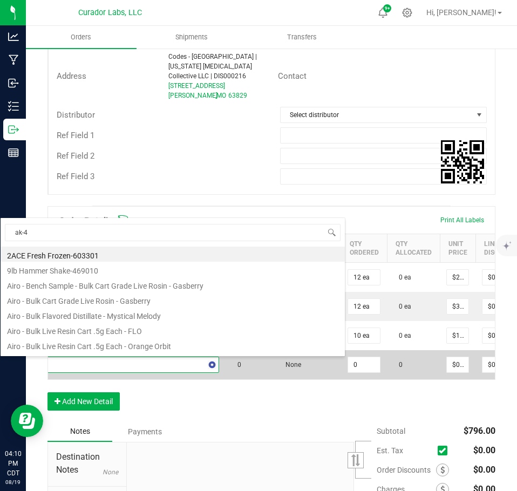  What do you see at coordinates (76, 177) in the screenshot?
I see `span: Ref Field 3` at bounding box center [76, 177].